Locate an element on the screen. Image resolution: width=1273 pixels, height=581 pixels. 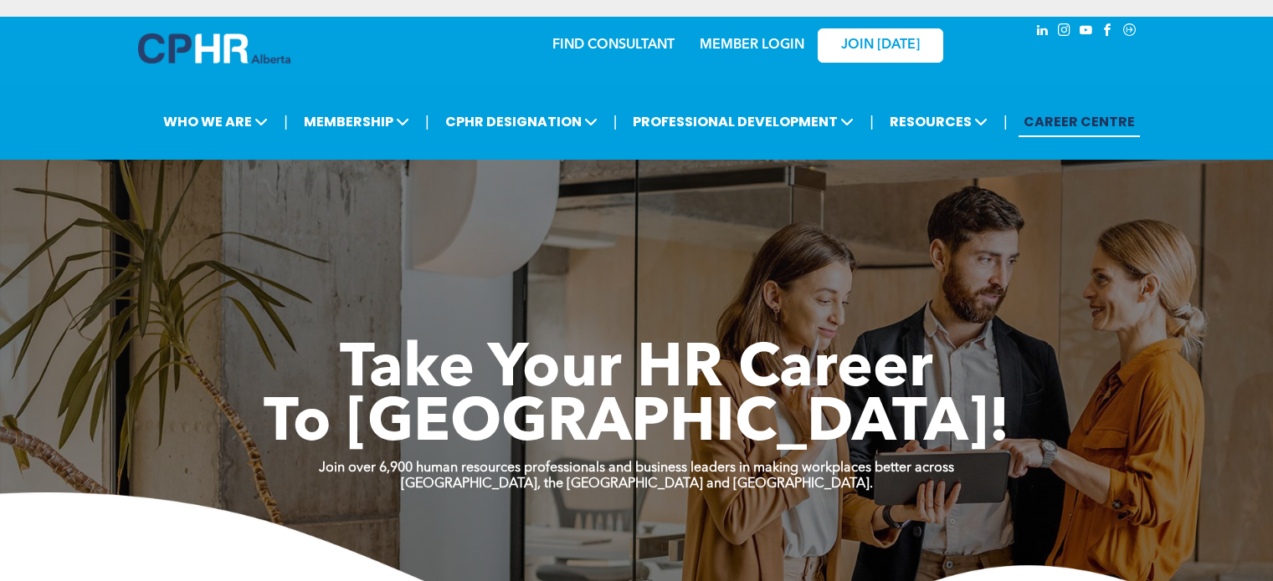
a: FIND CONSULTANT is located at coordinates (613, 45).